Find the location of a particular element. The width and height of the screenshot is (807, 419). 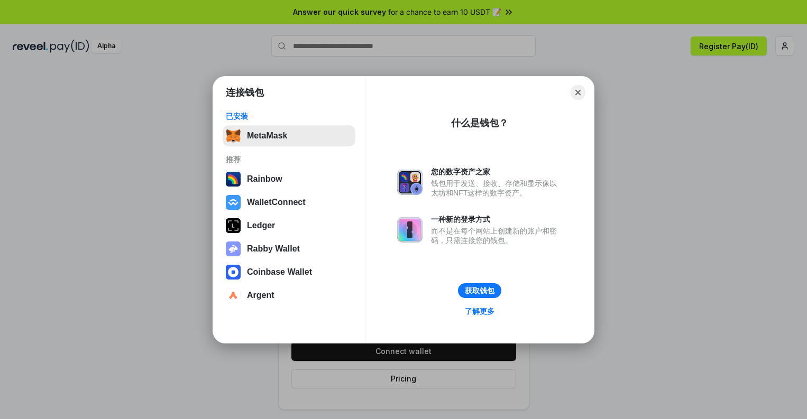

img: svg+xml,%3Csvg%20xmlns%3D%22http%3A%2F%2Fwww.w3.org%2F2000%2Fsvg%22%20width%3D%2228%22%20height%3... is located at coordinates (233, 226).